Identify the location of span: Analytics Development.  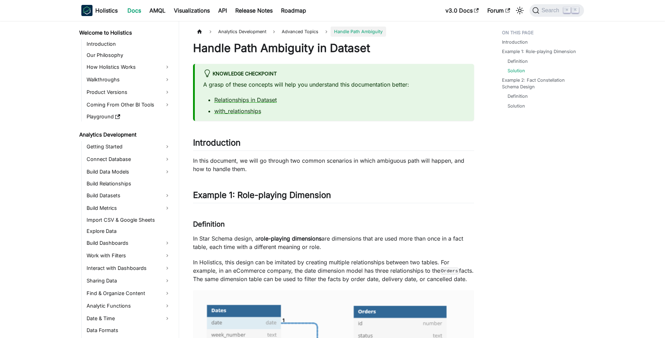
(242, 31).